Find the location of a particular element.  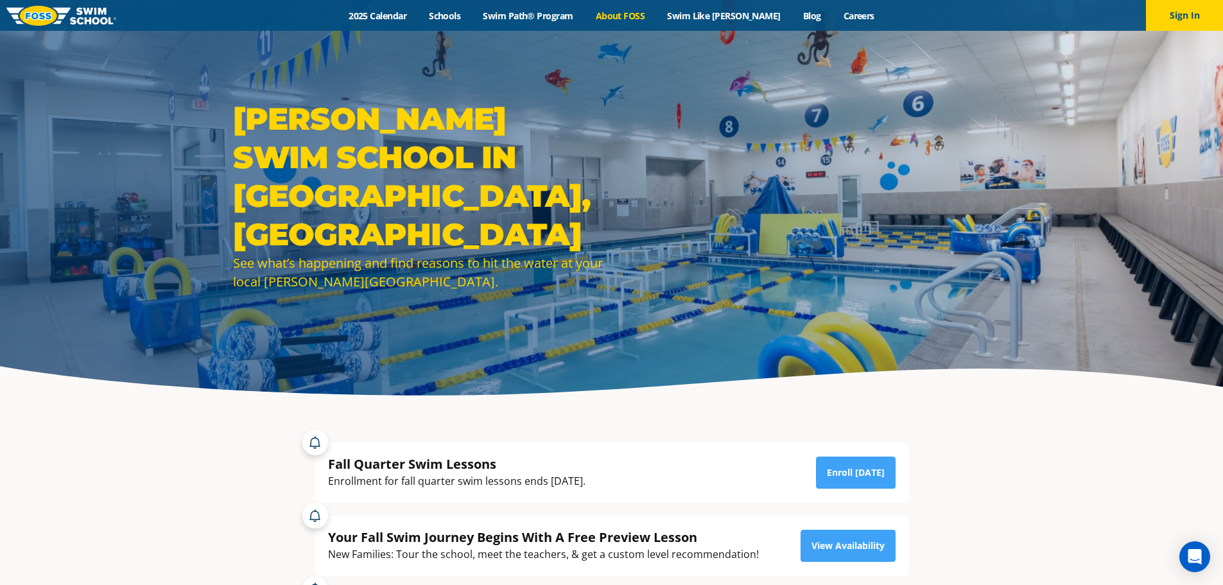

a: View Availability is located at coordinates (848, 546).